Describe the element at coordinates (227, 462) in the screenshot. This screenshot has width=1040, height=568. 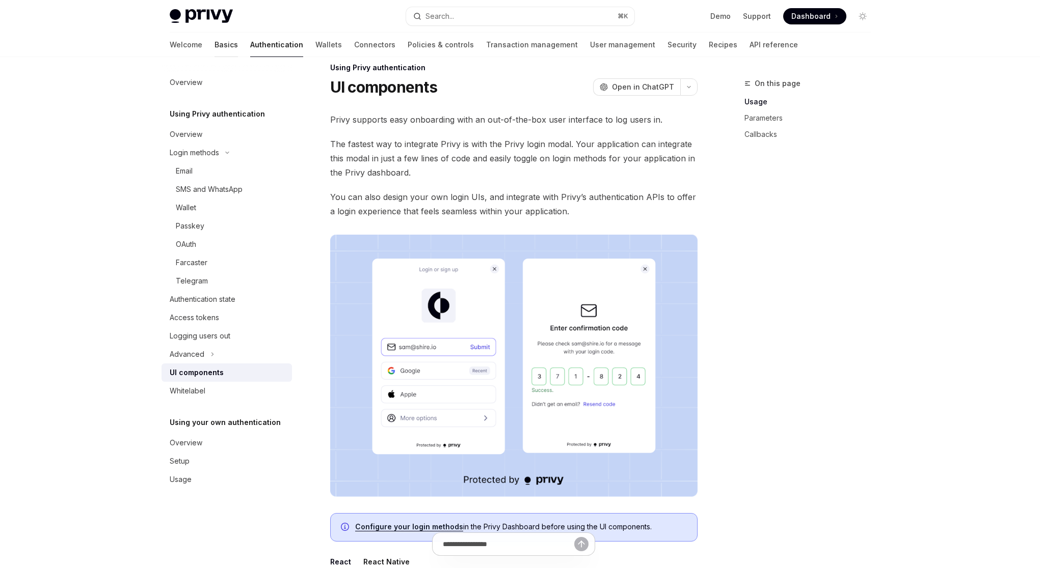
I see `a: Setup` at that location.